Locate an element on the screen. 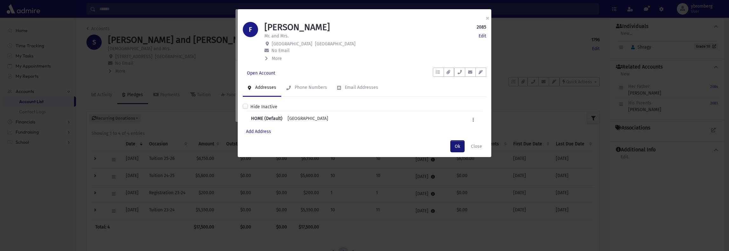 This screenshot has width=729, height=251. span: No Email is located at coordinates (280, 50).